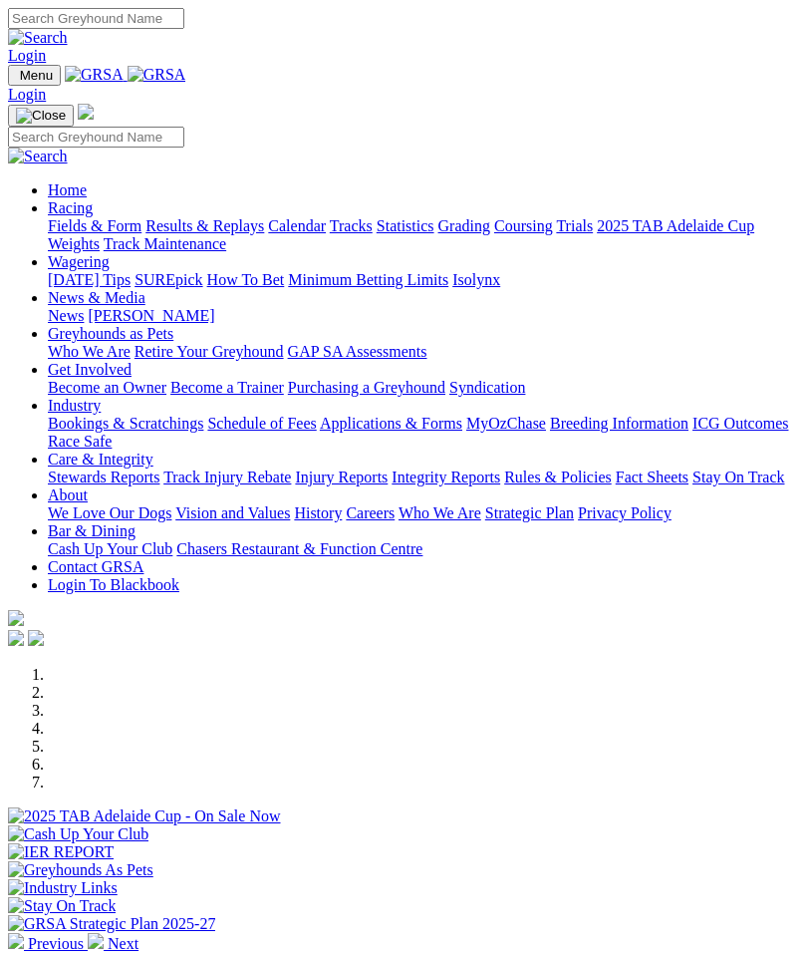 The height and width of the screenshot is (957, 807). What do you see at coordinates (95, 225) in the screenshot?
I see `a: Fields & Form` at bounding box center [95, 225].